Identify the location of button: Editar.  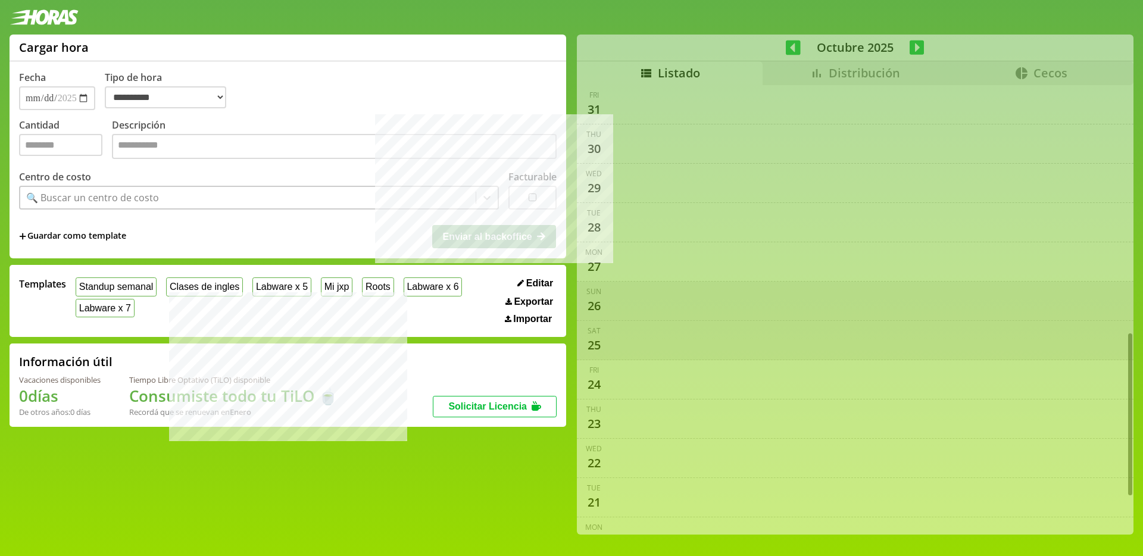
(535, 283).